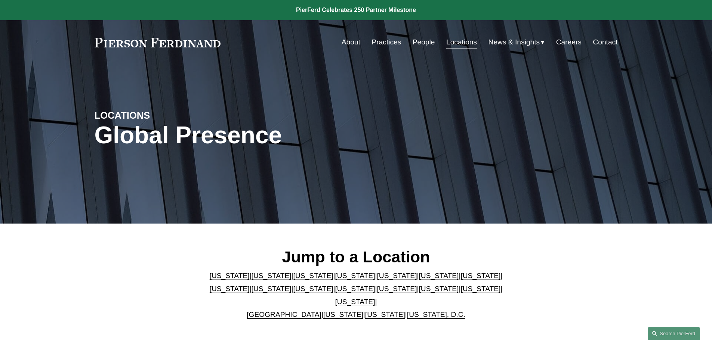 The height and width of the screenshot is (340, 712). Describe the element at coordinates (269, 135) in the screenshot. I see `h1: Global Presence` at that location.